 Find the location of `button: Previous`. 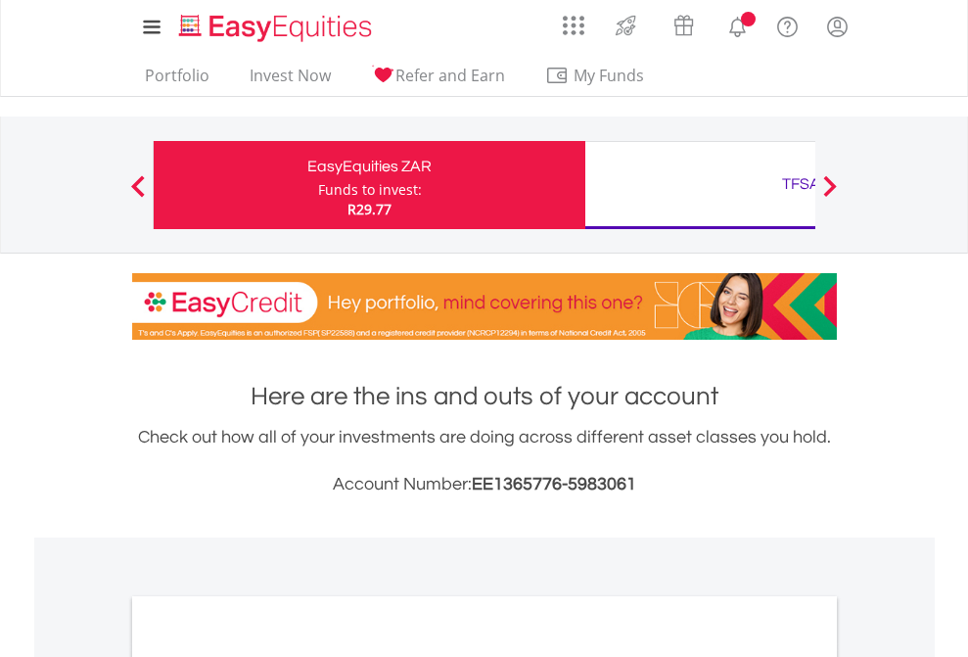

button: Previous is located at coordinates (138, 195).